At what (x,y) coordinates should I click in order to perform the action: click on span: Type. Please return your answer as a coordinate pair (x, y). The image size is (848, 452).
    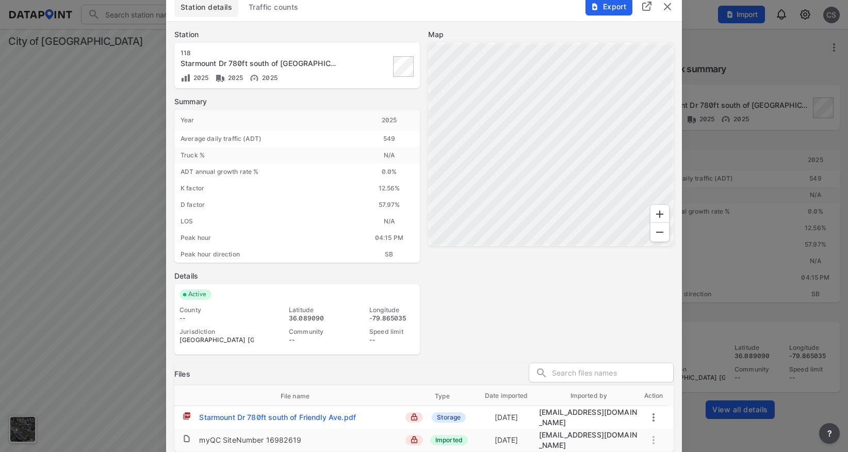
    Looking at the image, I should click on (449, 396).